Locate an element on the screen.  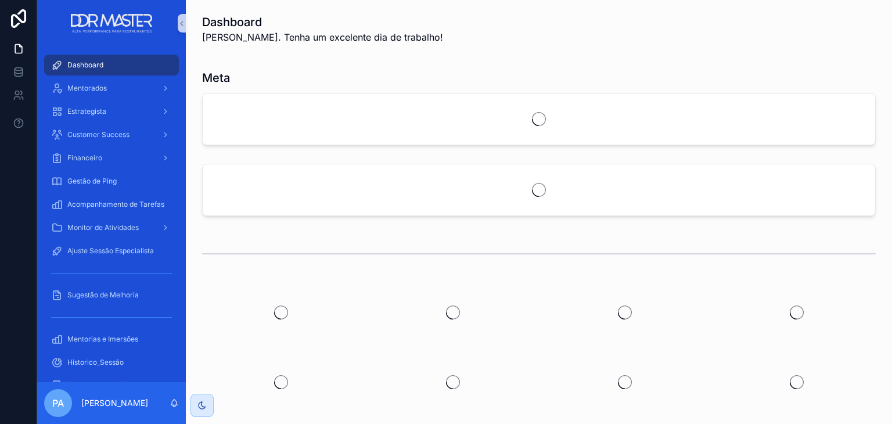
span: Monitor de Atividades is located at coordinates (103, 228).